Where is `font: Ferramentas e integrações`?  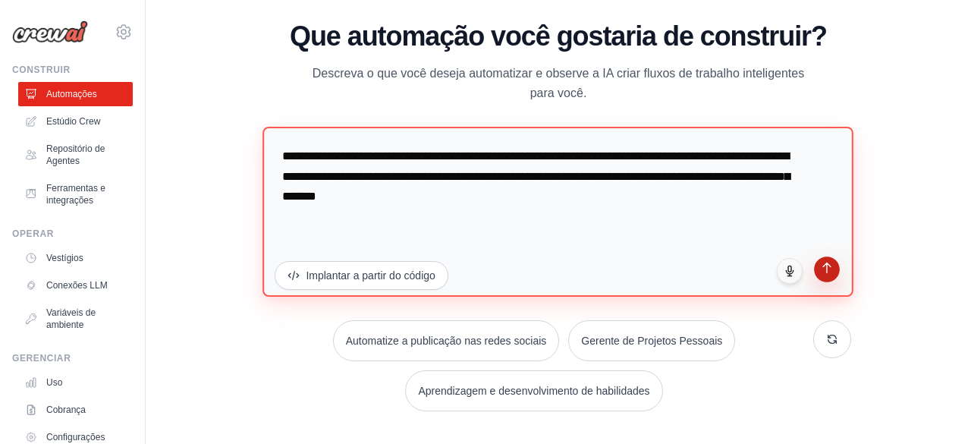 font: Ferramentas e integrações is located at coordinates (76, 194).